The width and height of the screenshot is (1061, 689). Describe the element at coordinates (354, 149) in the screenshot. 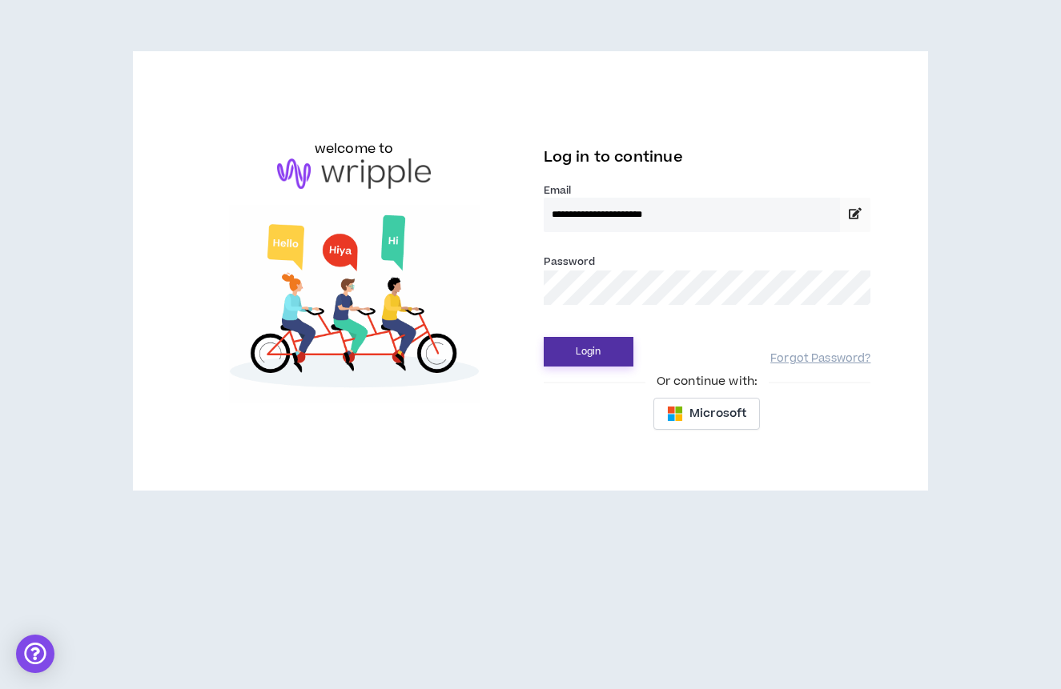

I see `h6: welcome to` at that location.